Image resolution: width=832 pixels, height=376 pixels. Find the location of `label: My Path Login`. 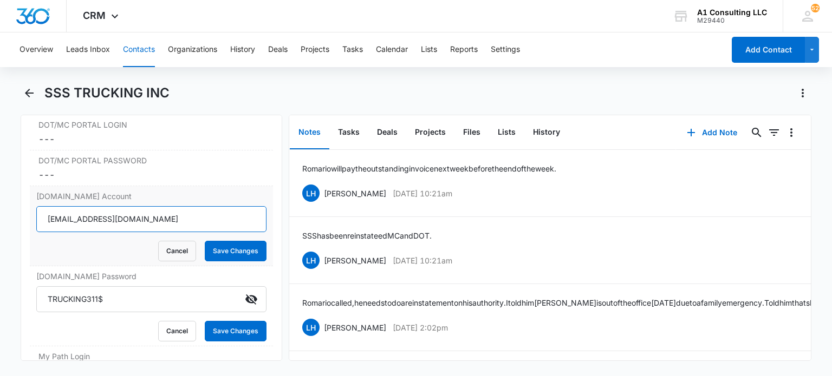

label: My Path Login is located at coordinates (151, 356).